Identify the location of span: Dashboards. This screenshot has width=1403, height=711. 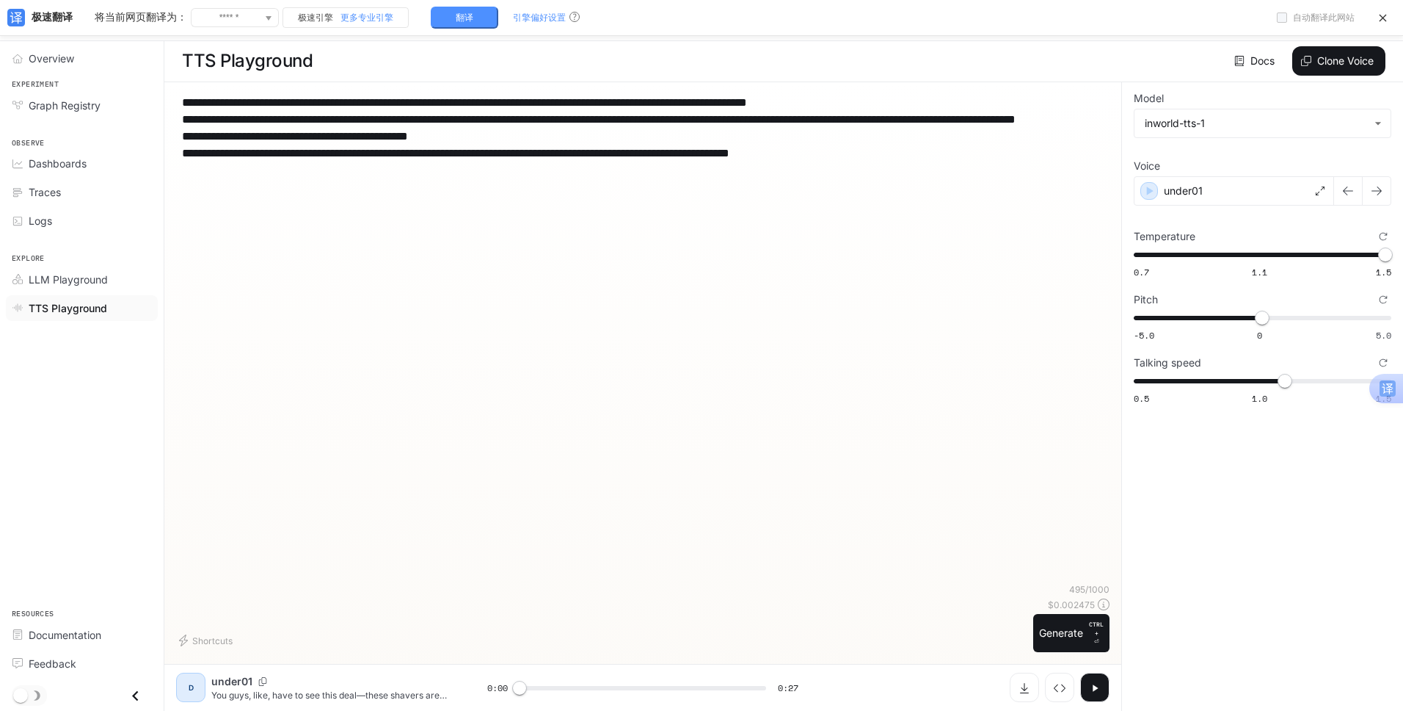
(57, 163).